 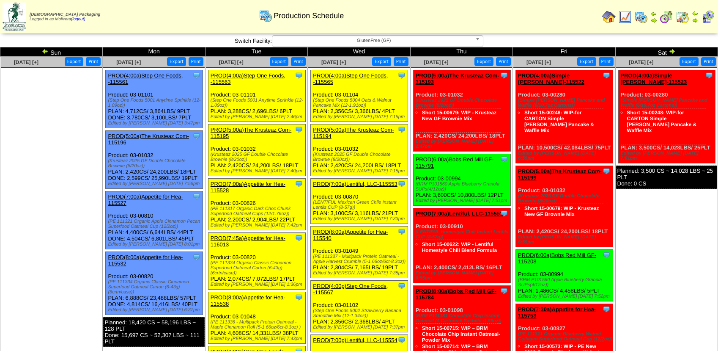 I want to click on div: Product: 03-01104 PLAN: 2,356CS / 3,366LBS / 4PLT, so click(x=360, y=96).